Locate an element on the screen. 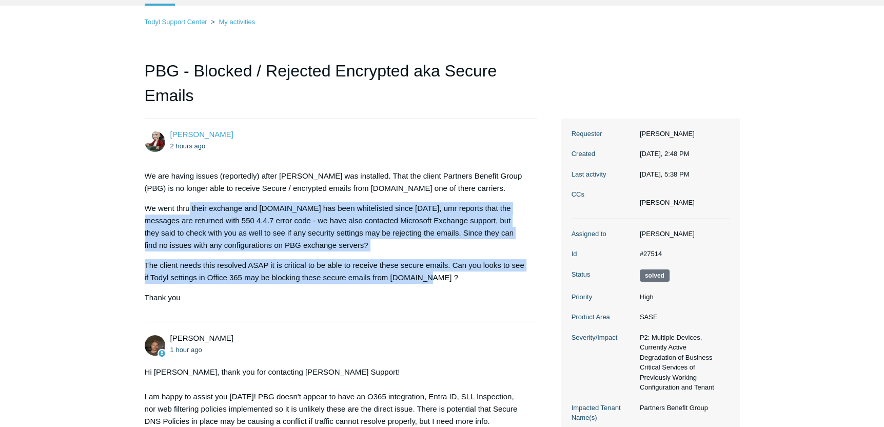 Image resolution: width=884 pixels, height=427 pixels. dt: CCs is located at coordinates (603, 194).